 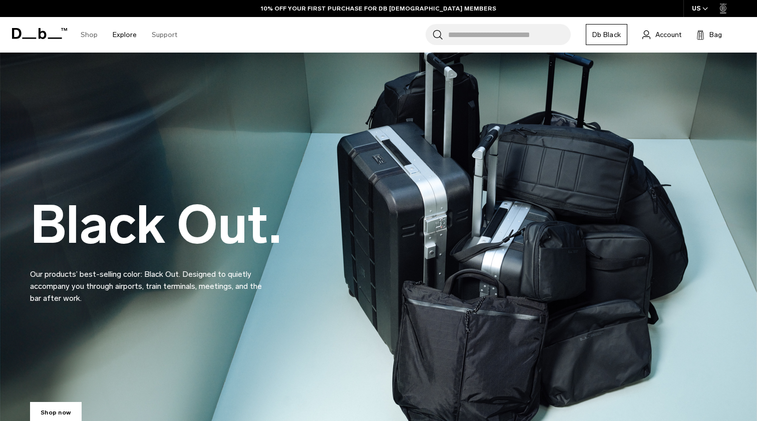 I want to click on a: Shop, so click(x=89, y=35).